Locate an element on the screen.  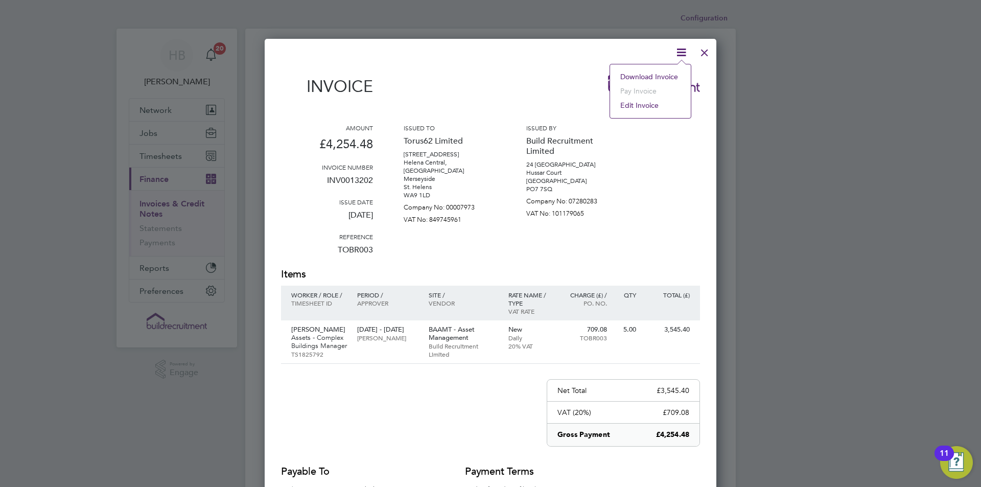
p: VAT No: 101179065 is located at coordinates (572, 212).